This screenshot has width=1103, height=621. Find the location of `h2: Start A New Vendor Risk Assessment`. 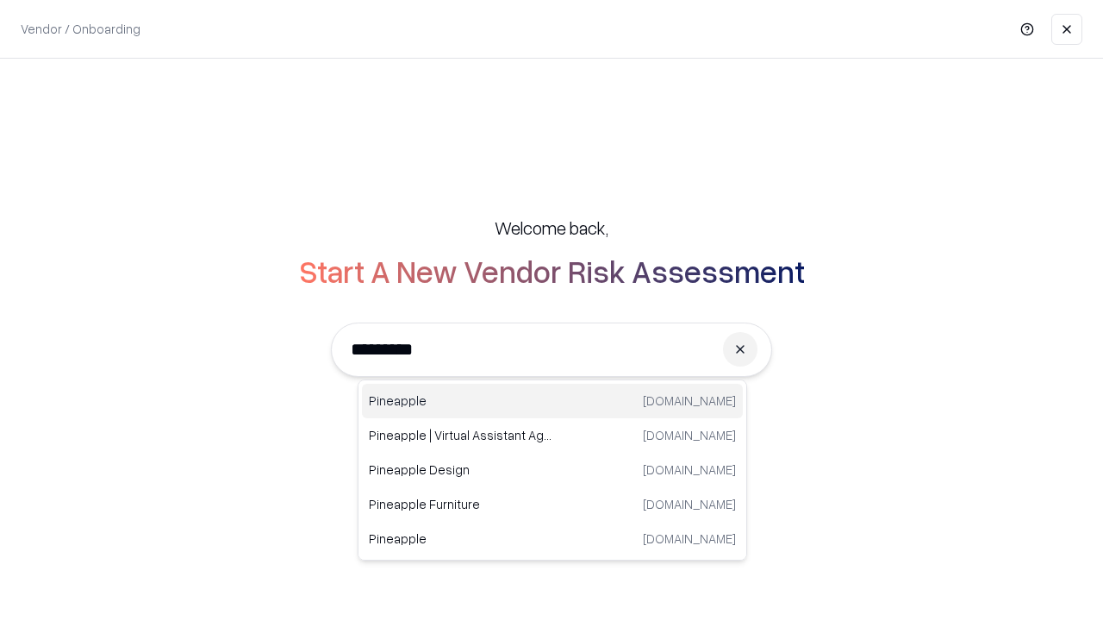

h2: Start A New Vendor Risk Assessment is located at coordinates (552, 271).